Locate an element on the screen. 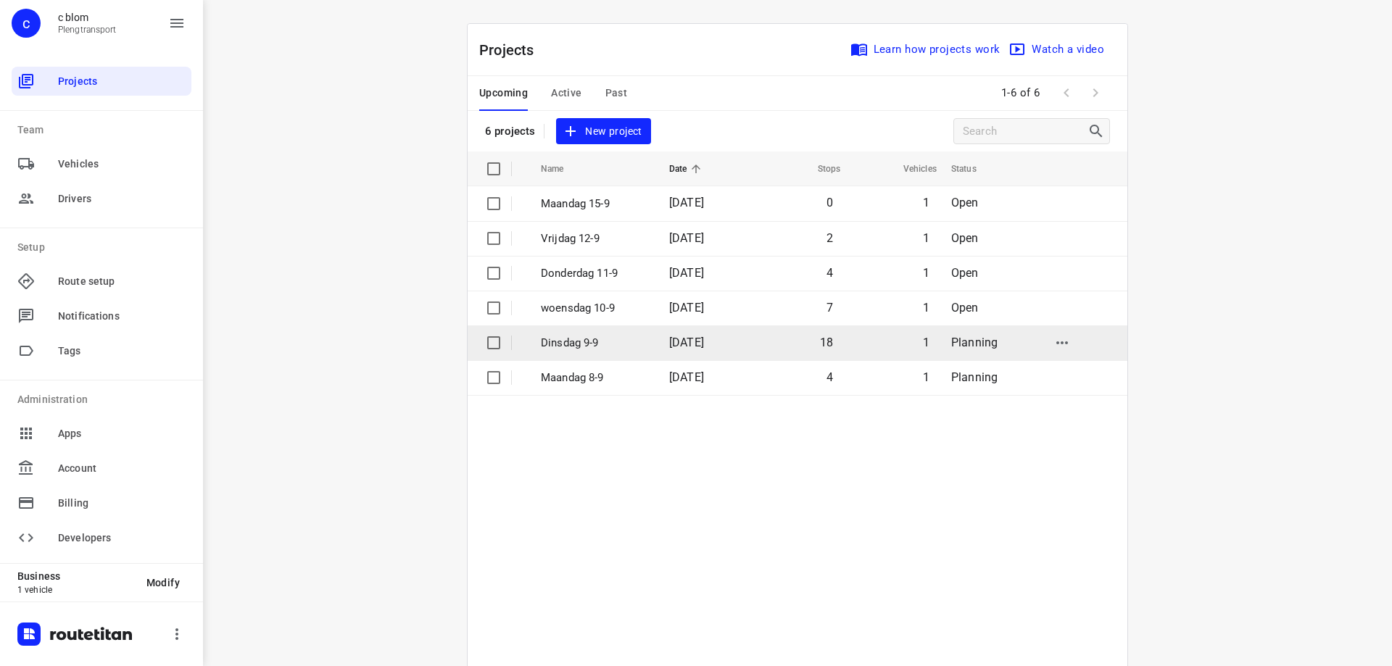  span: Drivers is located at coordinates (122, 199).